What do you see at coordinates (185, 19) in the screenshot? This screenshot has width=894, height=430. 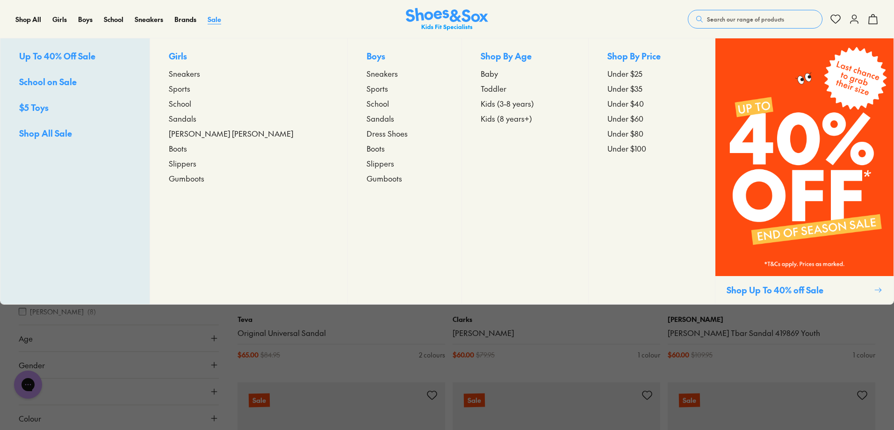 I see `a: Brands` at bounding box center [185, 19].